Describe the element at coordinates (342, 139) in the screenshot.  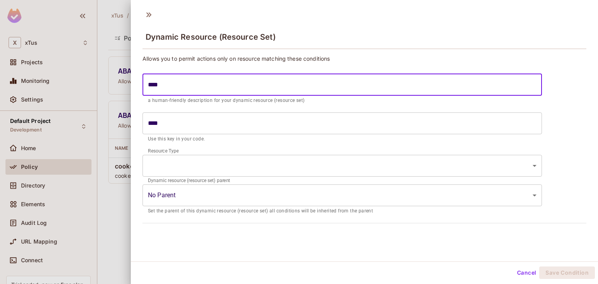
I see `p: Use this key in your code.` at that location.